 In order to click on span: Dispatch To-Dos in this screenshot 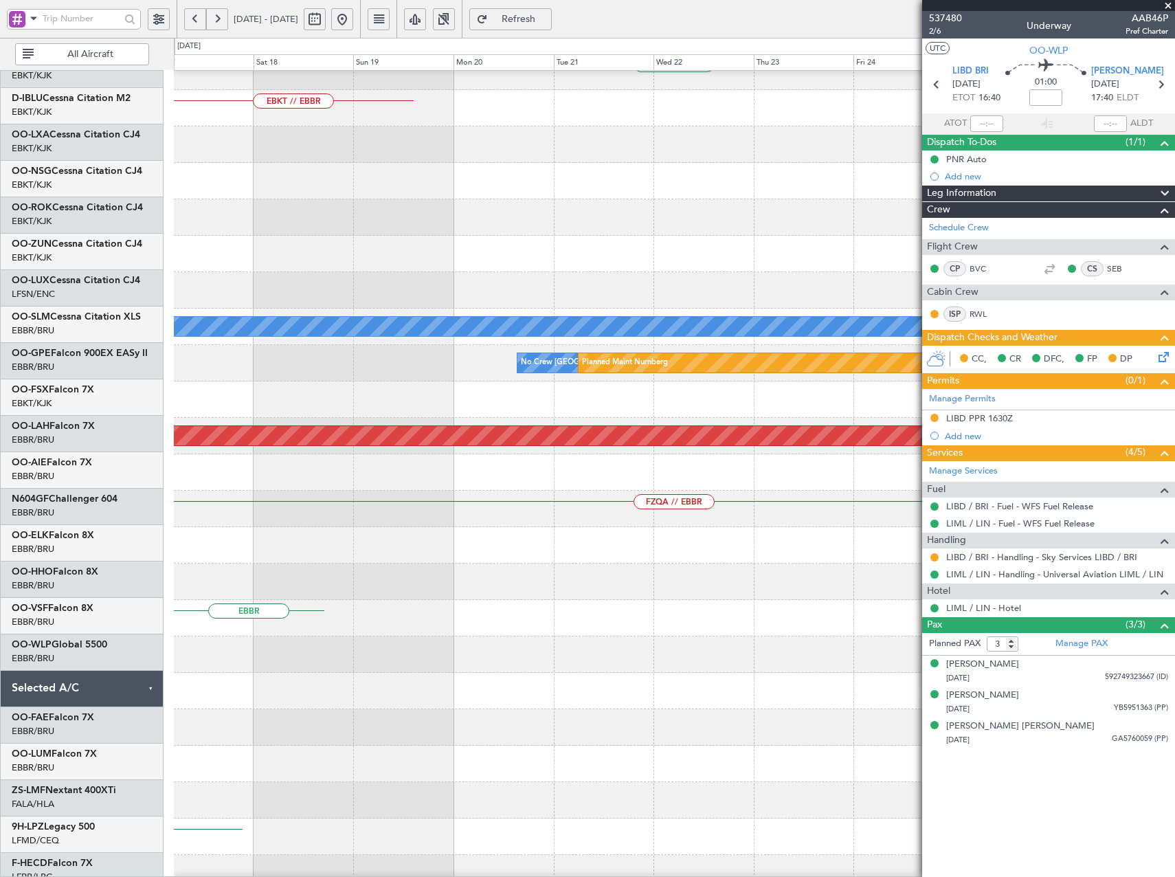, I will do `click(961, 142)`.